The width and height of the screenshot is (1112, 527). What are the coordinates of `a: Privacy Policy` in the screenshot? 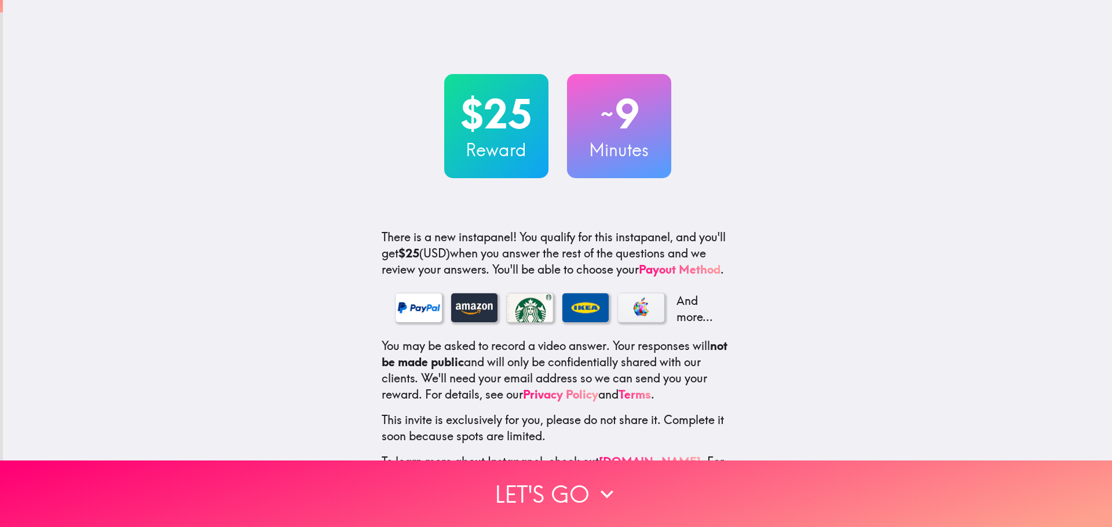 It's located at (560, 394).